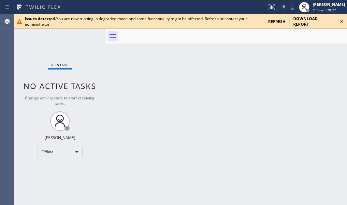 Image resolution: width=347 pixels, height=205 pixels. What do you see at coordinates (60, 65) in the screenshot?
I see `span: Status` at bounding box center [60, 65].